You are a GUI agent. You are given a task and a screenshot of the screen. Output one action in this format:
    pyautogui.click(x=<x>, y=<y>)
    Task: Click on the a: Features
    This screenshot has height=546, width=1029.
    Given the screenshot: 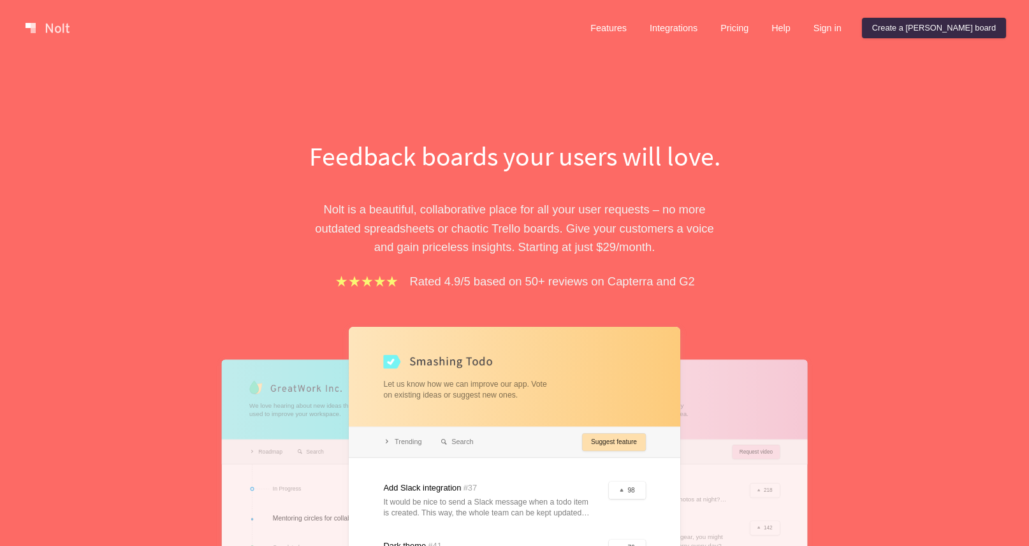 What is the action you would take?
    pyautogui.click(x=608, y=28)
    